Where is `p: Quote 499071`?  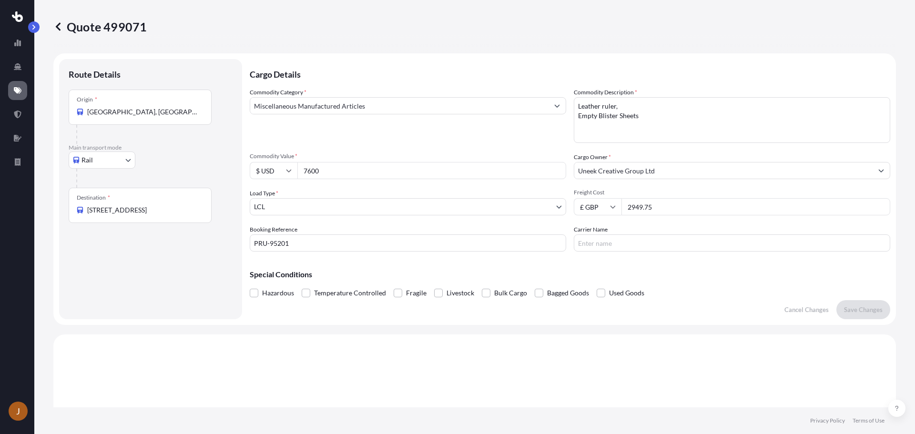 p: Quote 499071 is located at coordinates (100, 27).